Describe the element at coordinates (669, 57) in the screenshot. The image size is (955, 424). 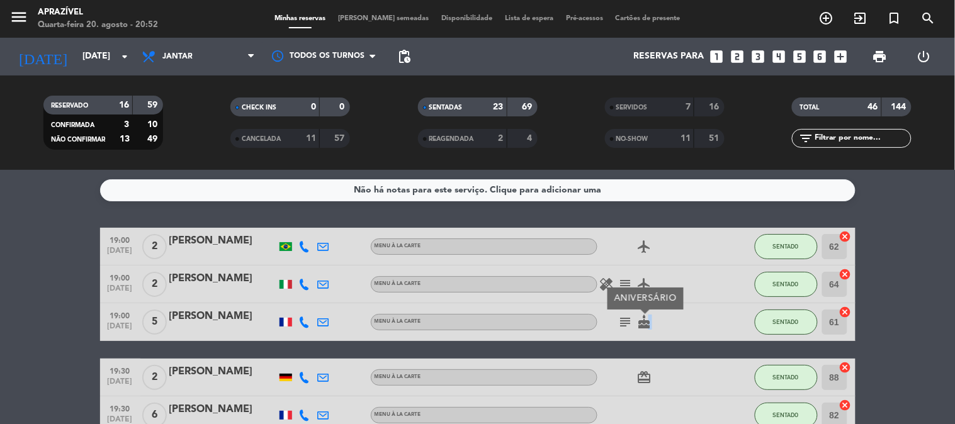
I see `span: Reservas para` at that location.